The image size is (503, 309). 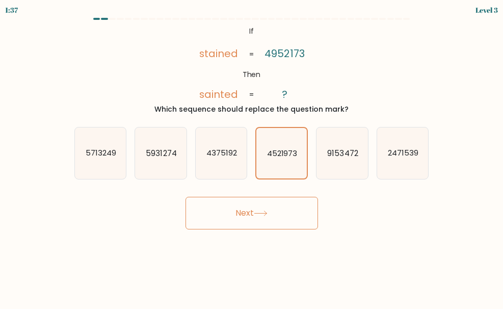 I want to click on text: 9153472, so click(x=342, y=153).